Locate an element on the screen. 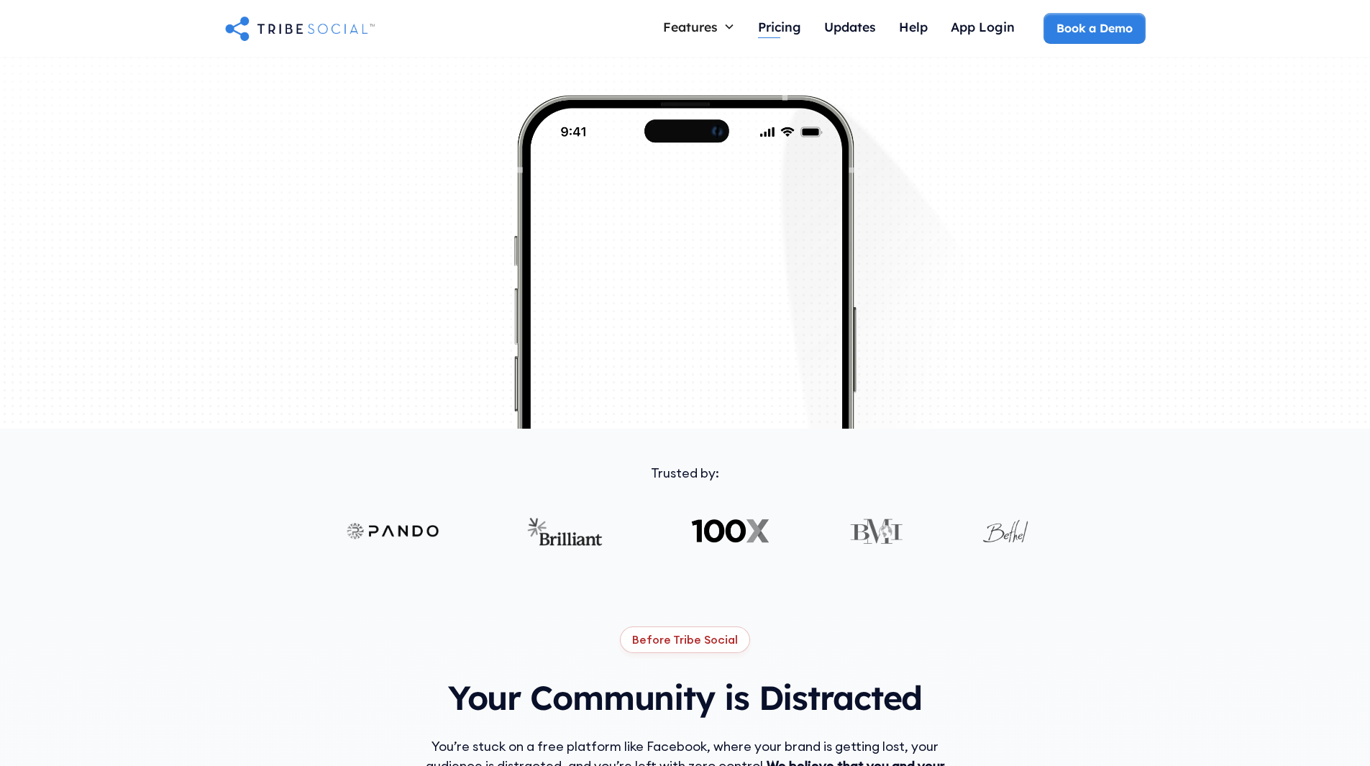  img: Bethel logo is located at coordinates (1005, 531).